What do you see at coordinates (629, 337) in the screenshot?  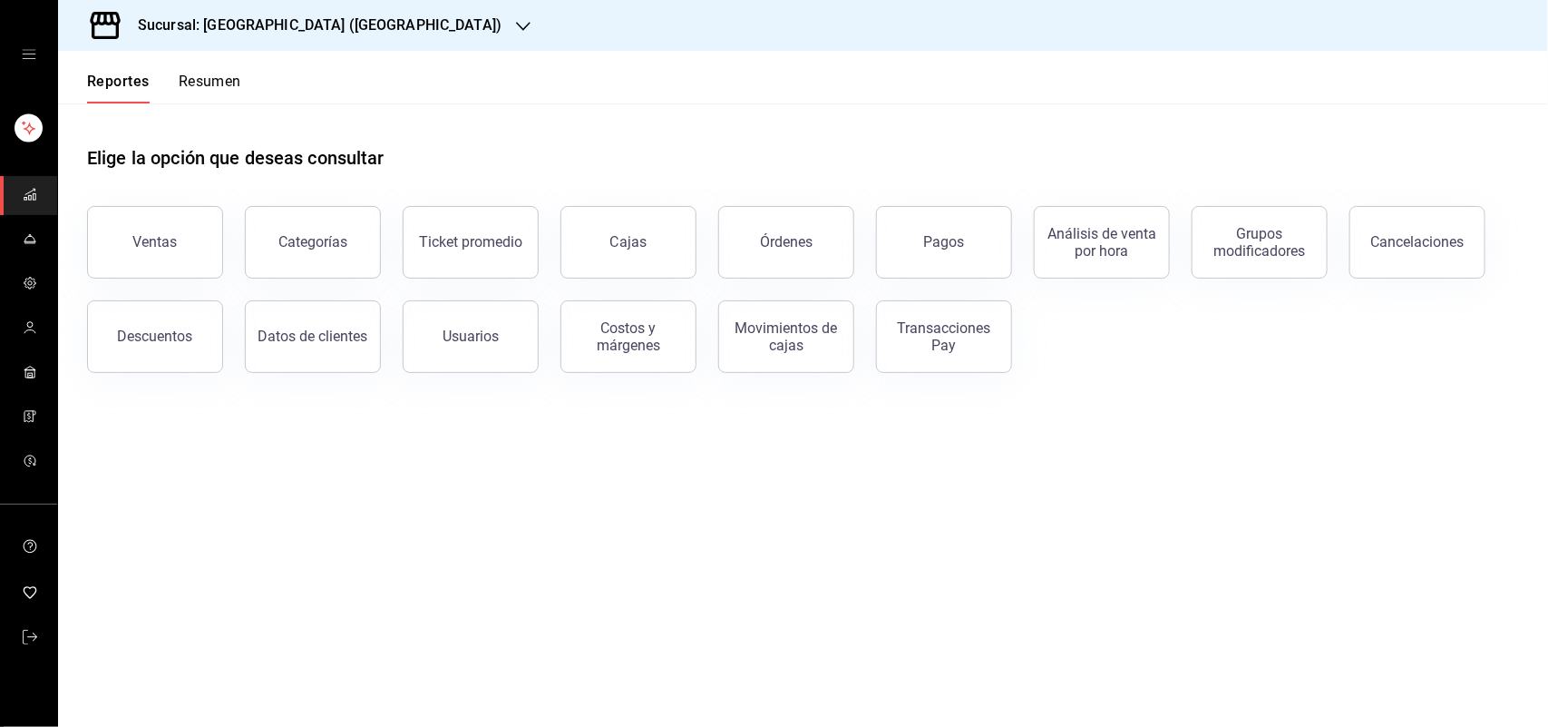 I see `div: Costos y márgenes` at bounding box center [629, 337].